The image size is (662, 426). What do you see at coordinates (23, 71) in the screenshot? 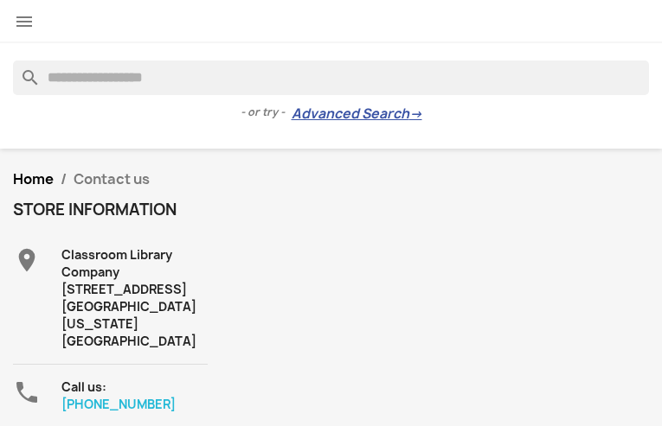
I see `i: search` at bounding box center [23, 71].